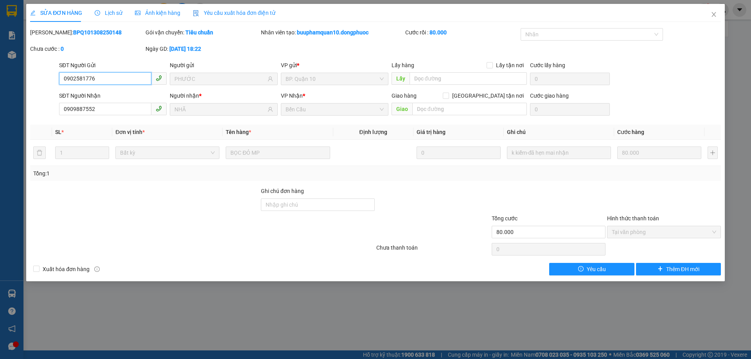 The image size is (751, 359). I want to click on span: Yêu cầu xuất hóa đơn điện tử, so click(234, 13).